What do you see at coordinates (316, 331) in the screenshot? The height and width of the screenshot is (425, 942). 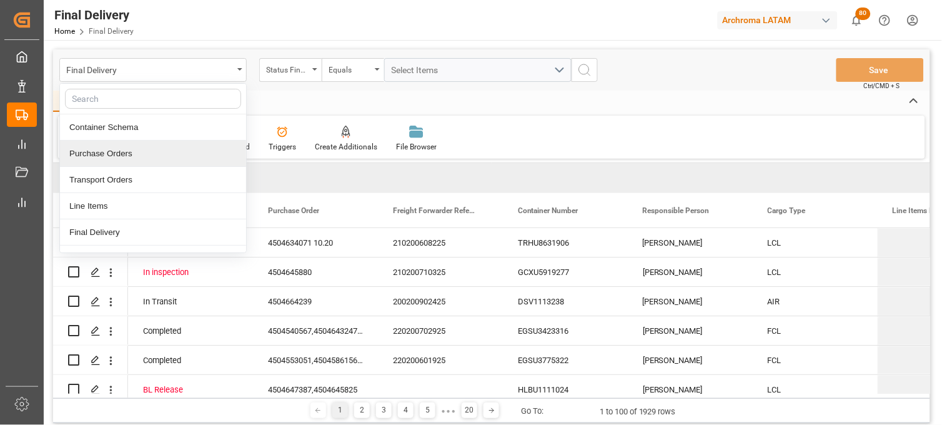 I see `div: 4504540567,4504643247,4504612411,4504639592,4504601678,4504536260,4504553051,4504621813,45` at bounding box center [316, 331].